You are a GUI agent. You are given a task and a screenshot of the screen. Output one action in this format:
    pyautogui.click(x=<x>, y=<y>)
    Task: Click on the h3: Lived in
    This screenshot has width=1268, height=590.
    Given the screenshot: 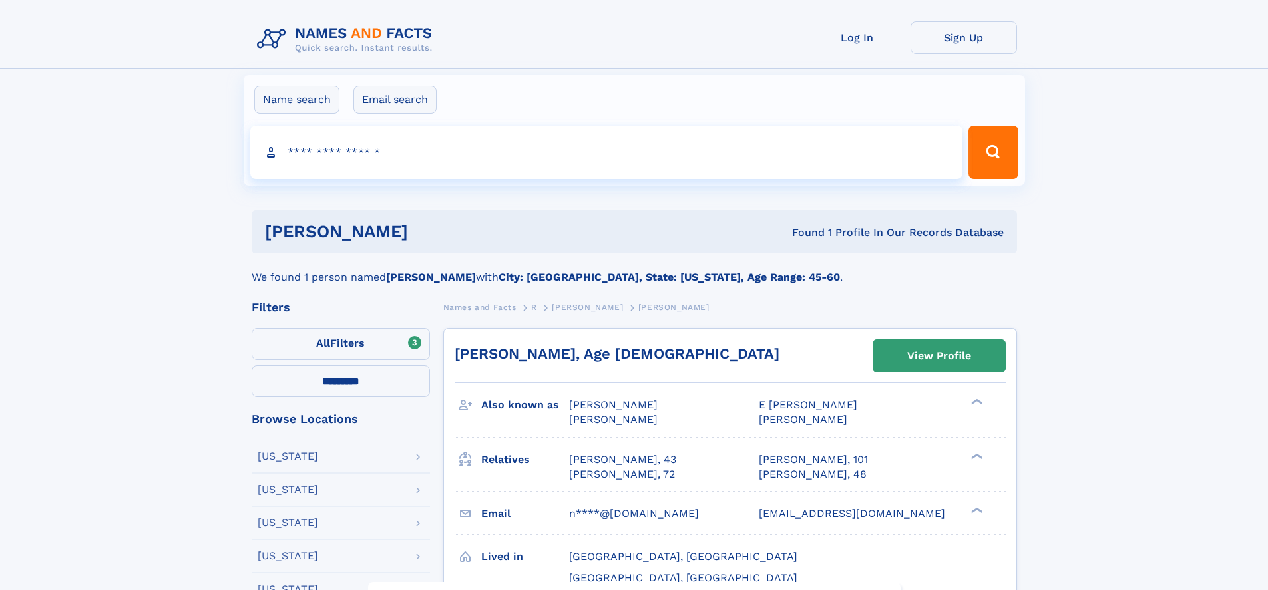 What is the action you would take?
    pyautogui.click(x=525, y=557)
    